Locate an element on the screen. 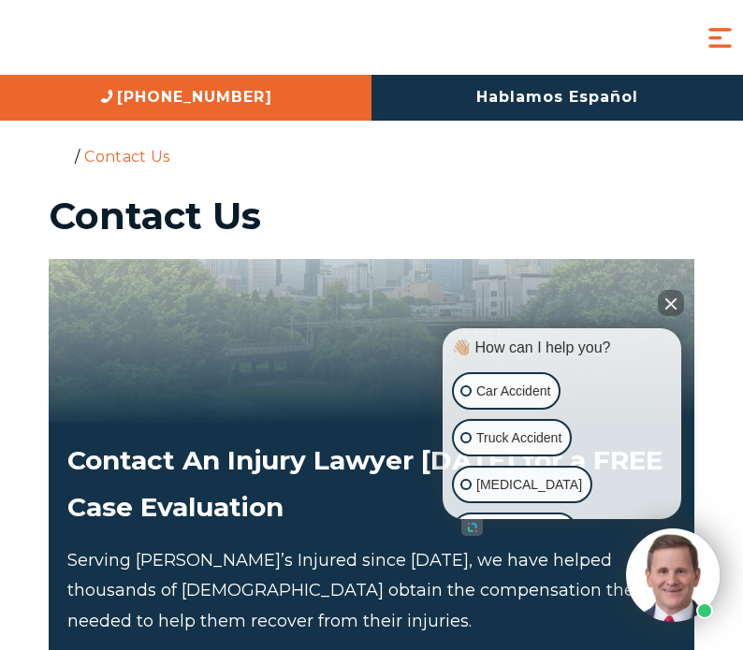  p: Truck Accident is located at coordinates (518, 438).